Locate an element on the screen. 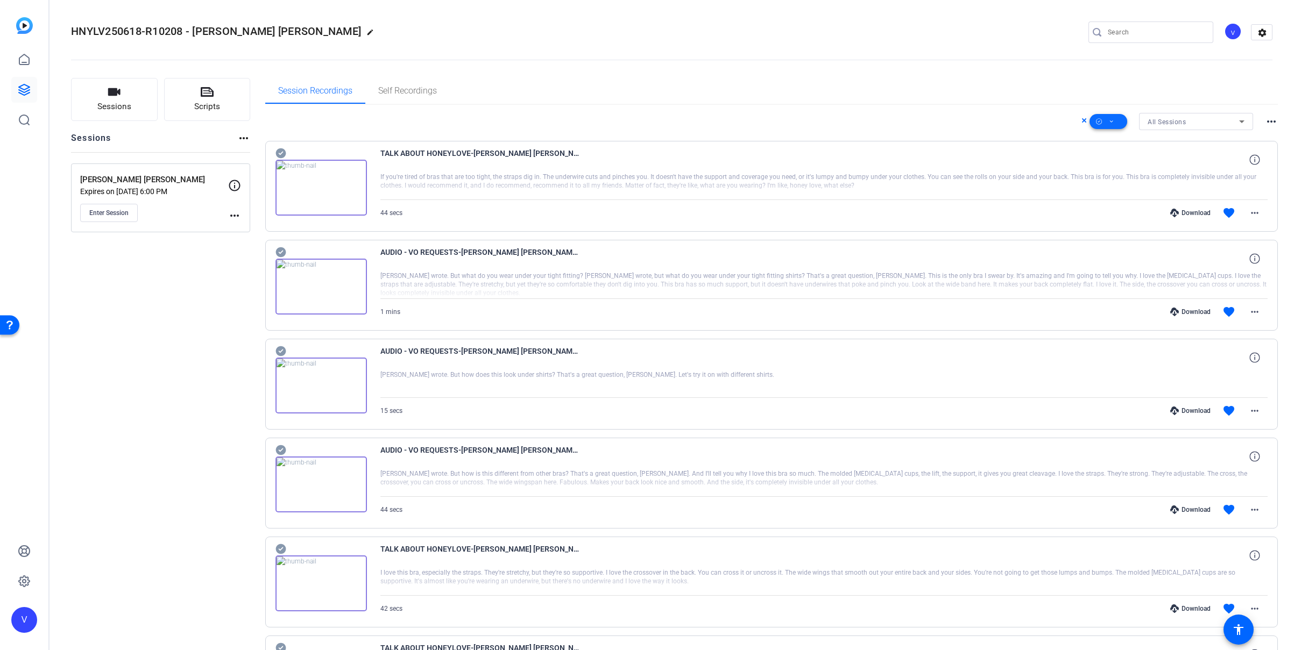  span: 15 secs is located at coordinates (391, 411).